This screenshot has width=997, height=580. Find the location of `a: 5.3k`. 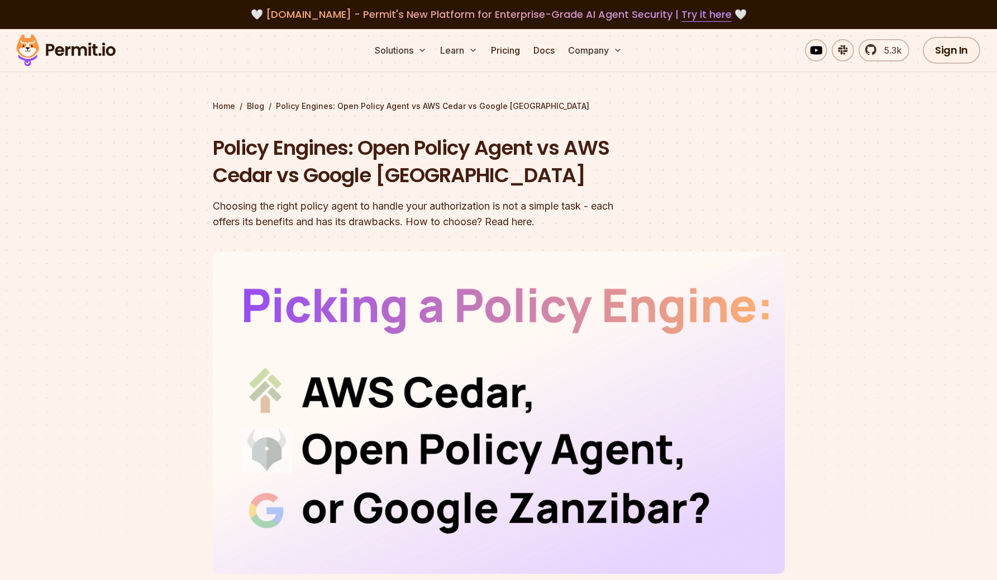

a: 5.3k is located at coordinates (884, 50).